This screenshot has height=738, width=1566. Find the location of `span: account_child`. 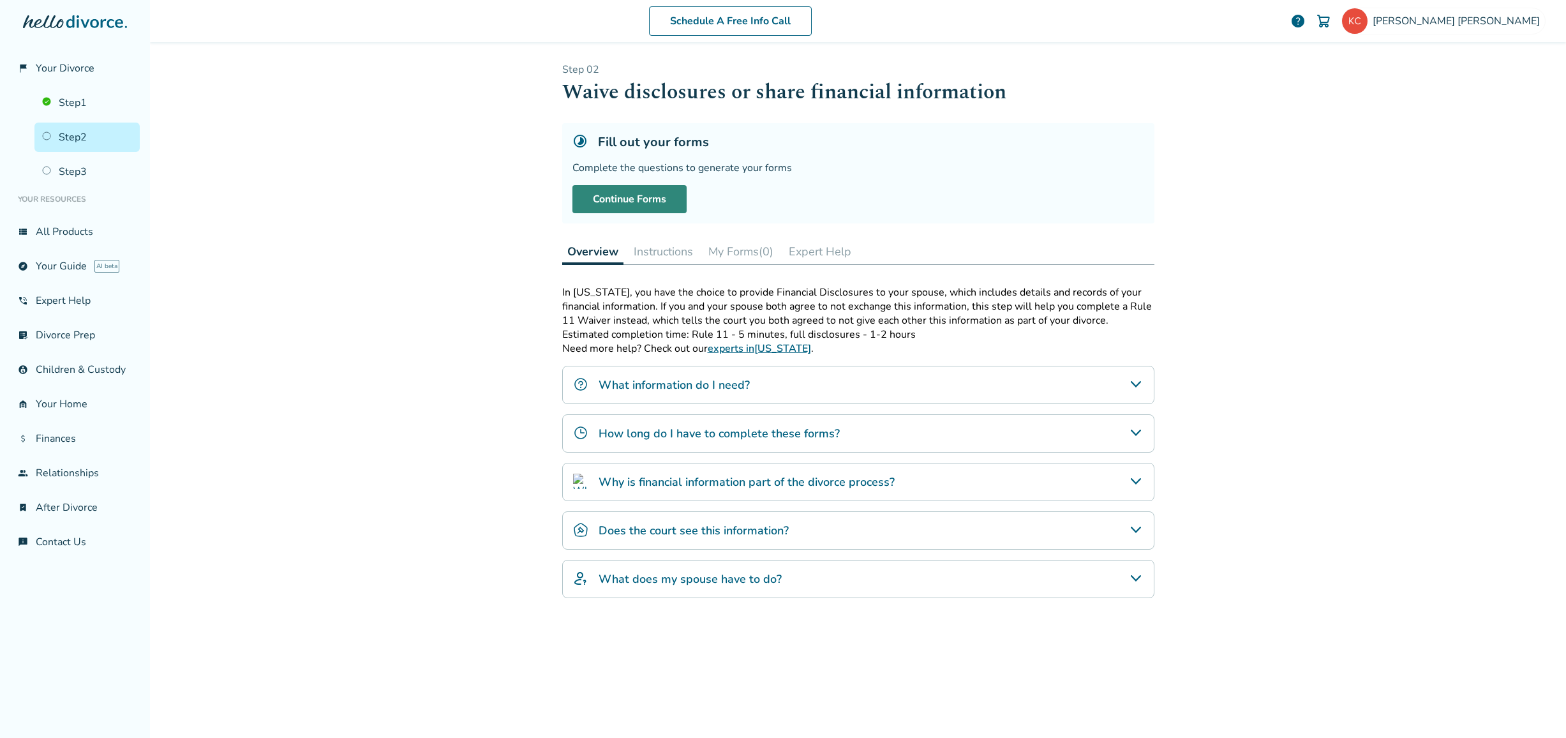

span: account_child is located at coordinates (23, 369).